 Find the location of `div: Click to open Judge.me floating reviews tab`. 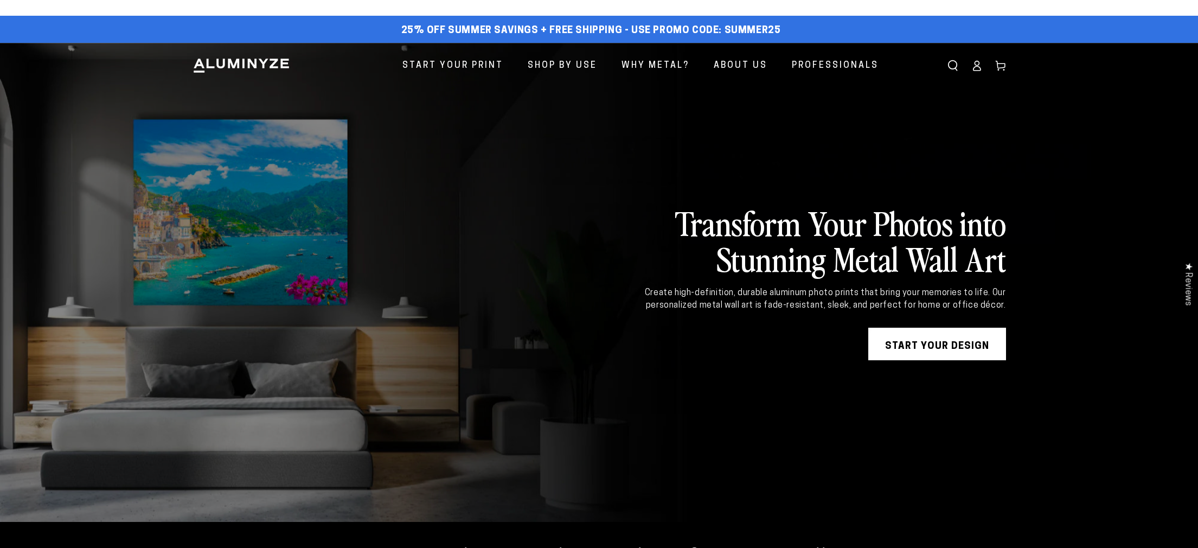

div: Click to open Judge.me floating reviews tab is located at coordinates (1188, 284).